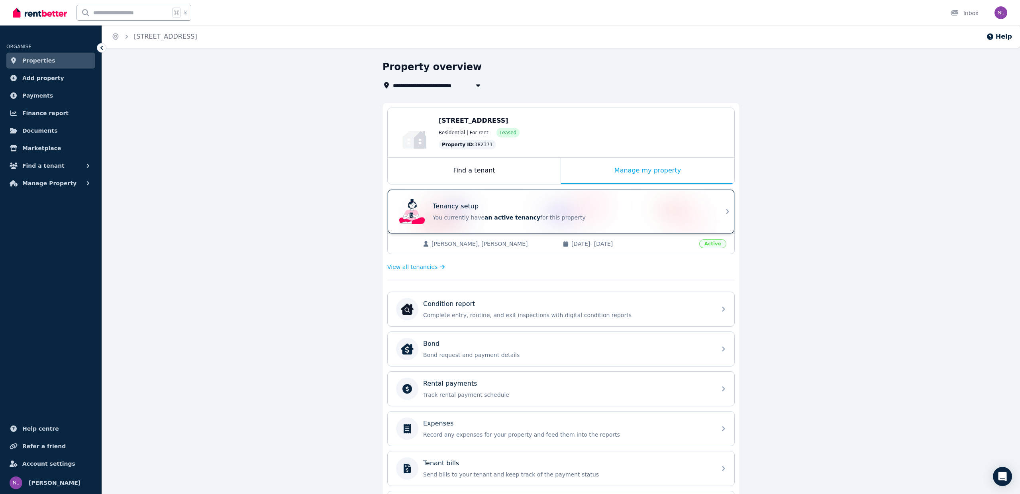 This screenshot has width=1020, height=494. I want to click on img: Condition report, so click(407, 309).